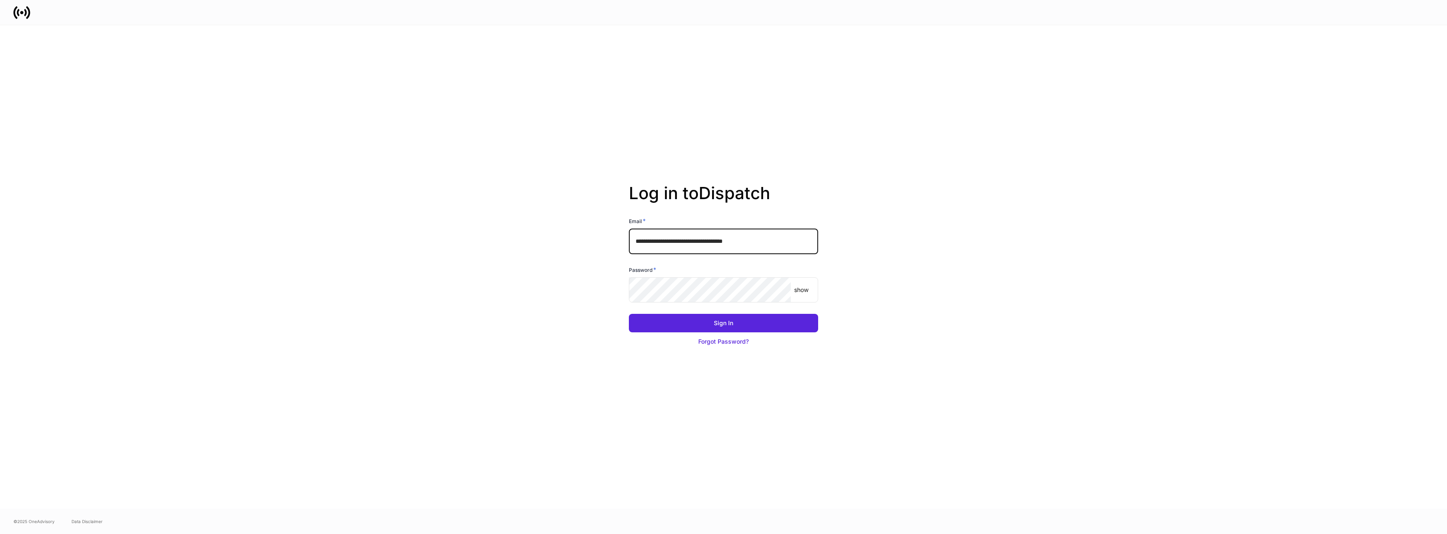  Describe the element at coordinates (637, 221) in the screenshot. I see `h6: Email` at that location.